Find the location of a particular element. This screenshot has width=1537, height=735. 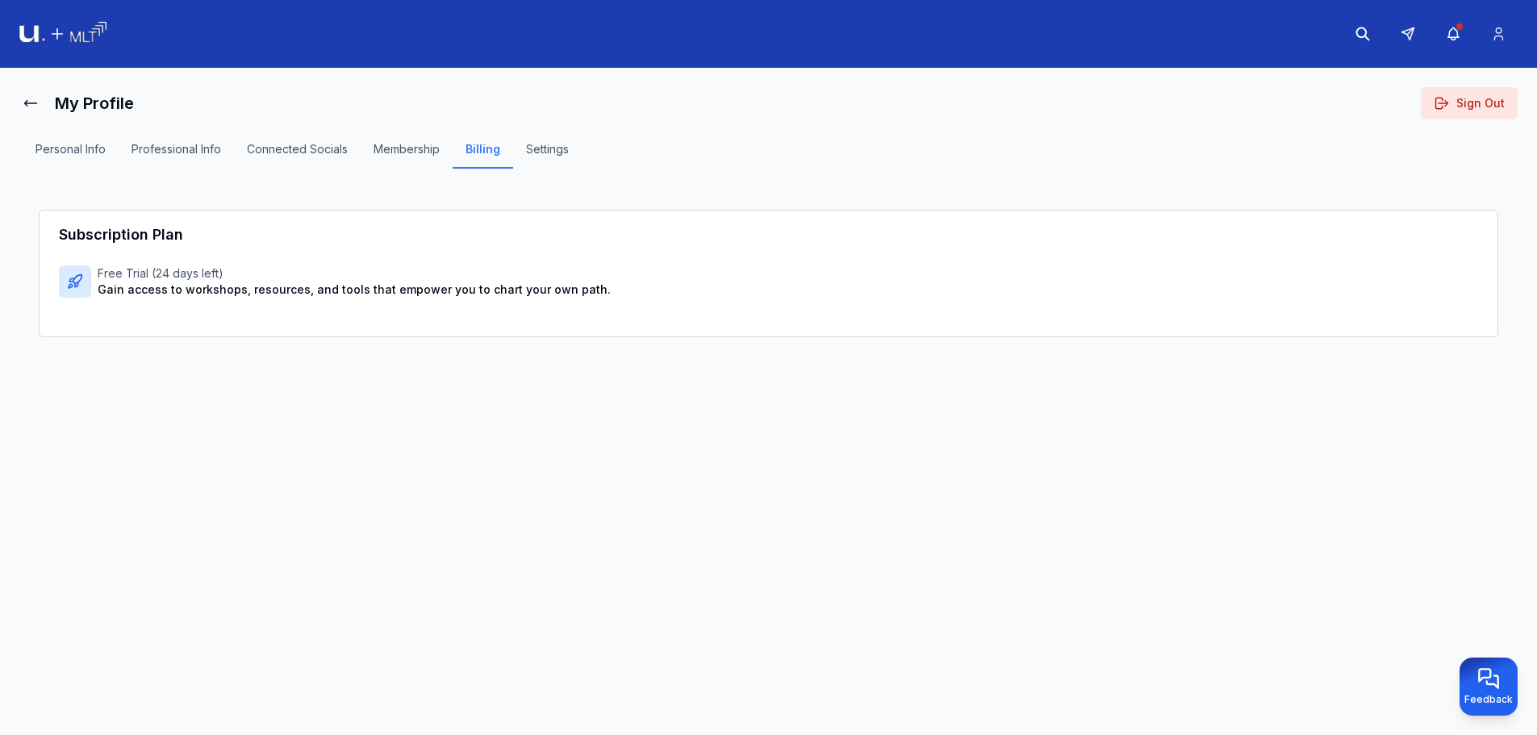

button: Connected Socials is located at coordinates (297, 155).